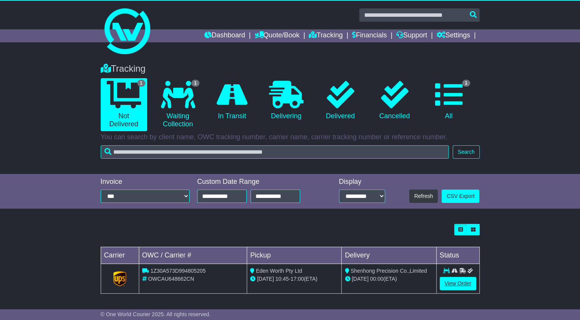  I want to click on a: View Order, so click(458, 283).